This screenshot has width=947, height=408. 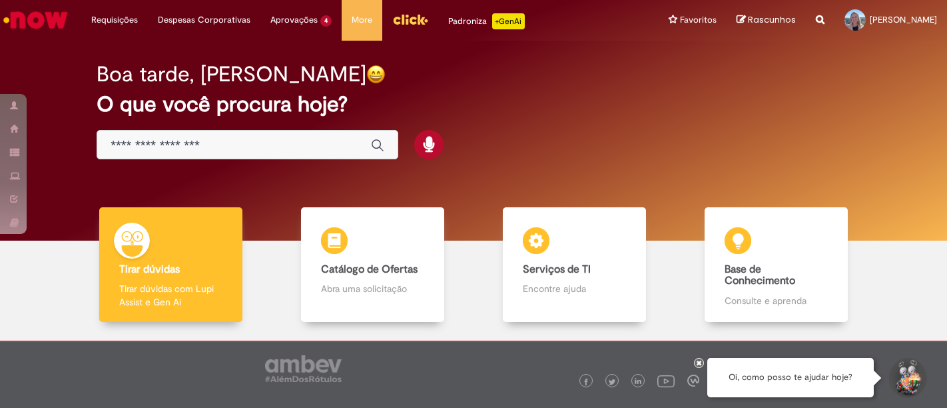 What do you see at coordinates (362, 20) in the screenshot?
I see `span: More` at bounding box center [362, 20].